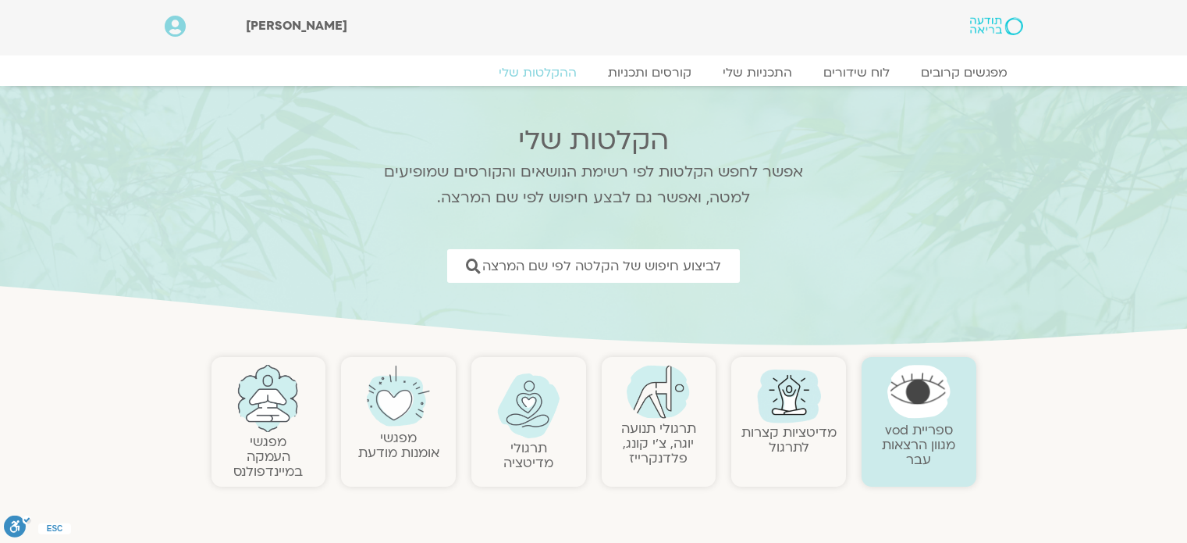 This screenshot has width=1187, height=543. Describe the element at coordinates (856, 73) in the screenshot. I see `a: לוח שידורים` at that location.